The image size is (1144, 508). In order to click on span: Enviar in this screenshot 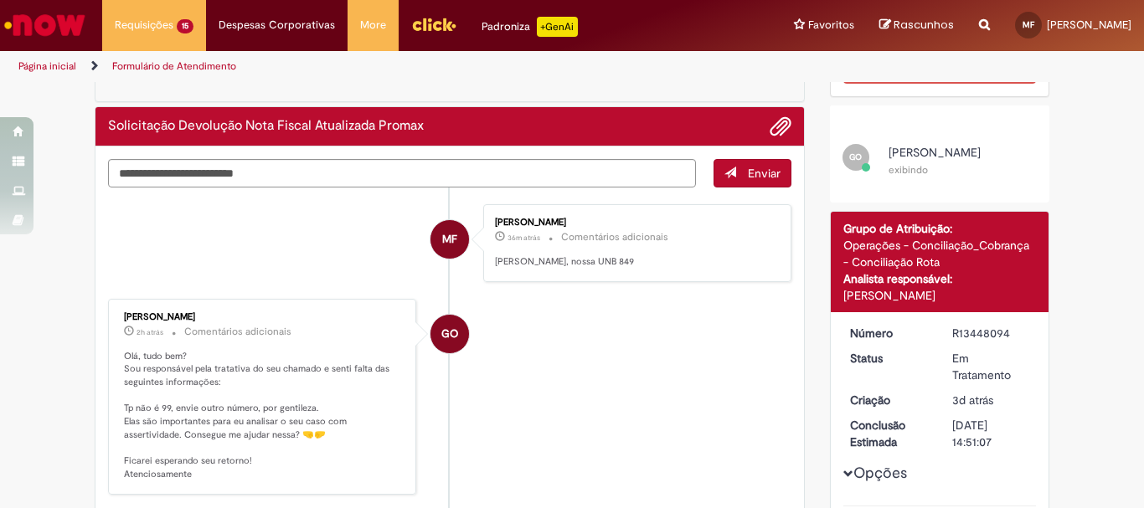, I will do `click(764, 173)`.